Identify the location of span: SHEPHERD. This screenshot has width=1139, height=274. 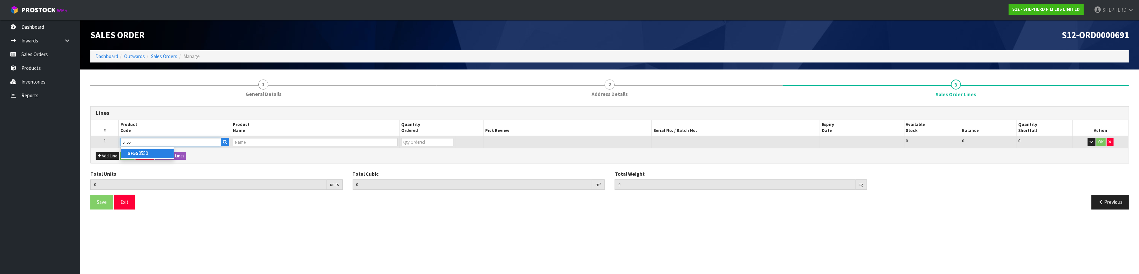
(1115, 10).